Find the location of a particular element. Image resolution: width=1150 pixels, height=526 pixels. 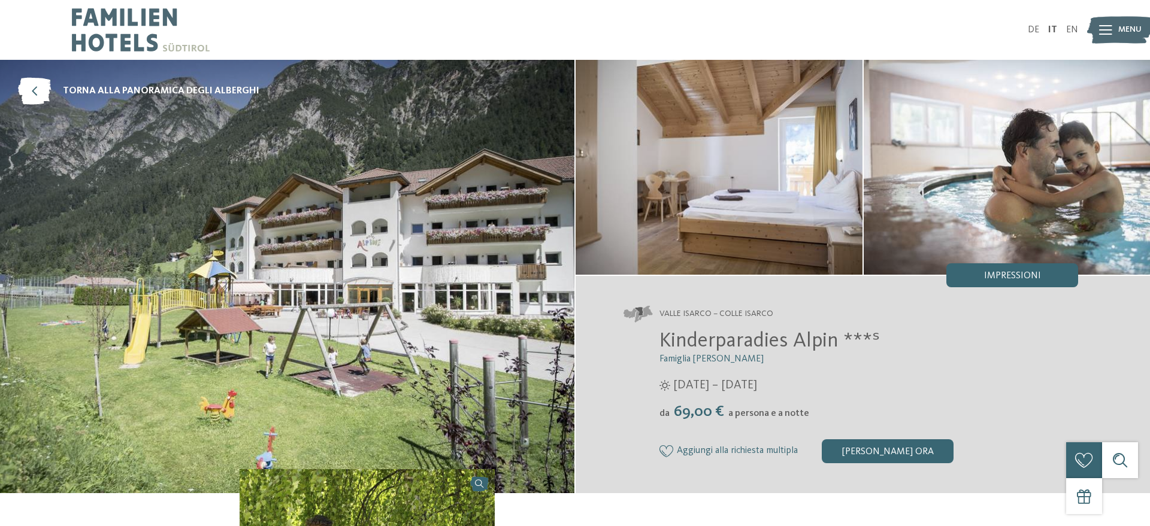

span: torna alla panoramica degli alberghi is located at coordinates (161, 91).